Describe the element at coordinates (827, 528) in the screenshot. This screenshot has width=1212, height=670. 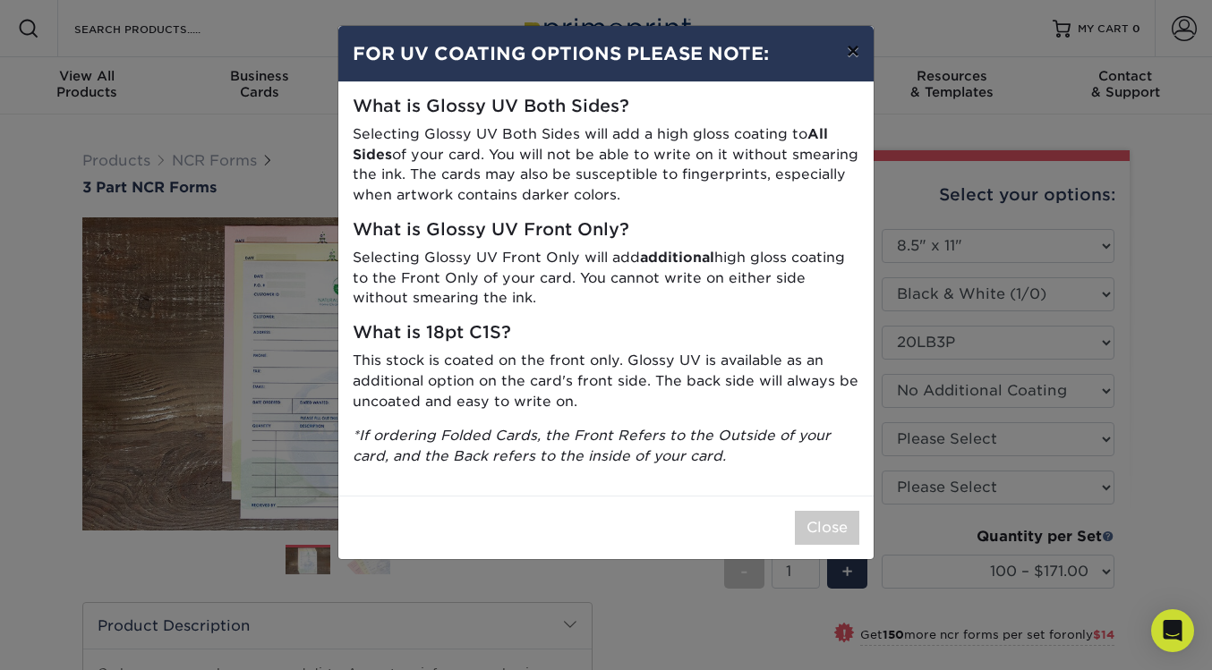
I see `button: Close` at that location.